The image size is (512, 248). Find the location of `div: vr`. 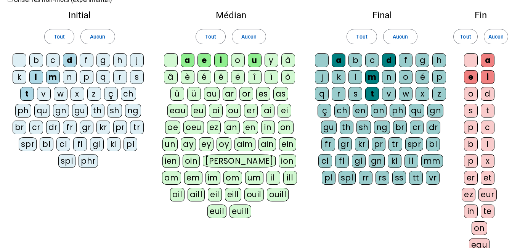

div: vr is located at coordinates (433, 178).